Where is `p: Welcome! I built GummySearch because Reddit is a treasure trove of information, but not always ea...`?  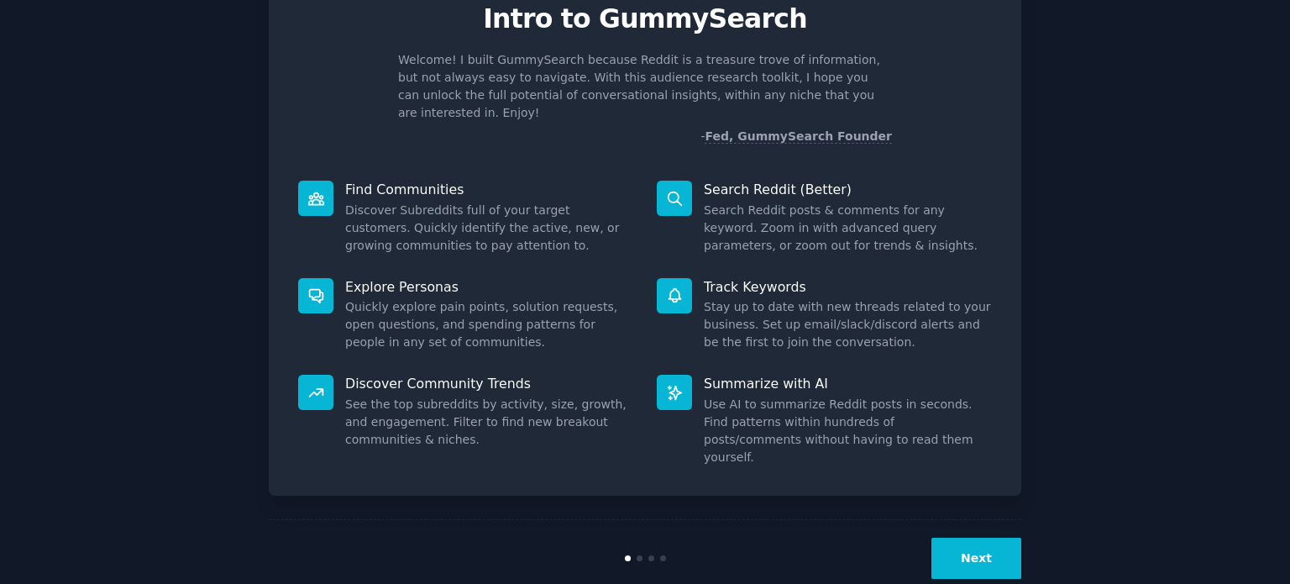
p: Welcome! I built GummySearch because Reddit is a treasure trove of information, but not always ea... is located at coordinates (645, 86).